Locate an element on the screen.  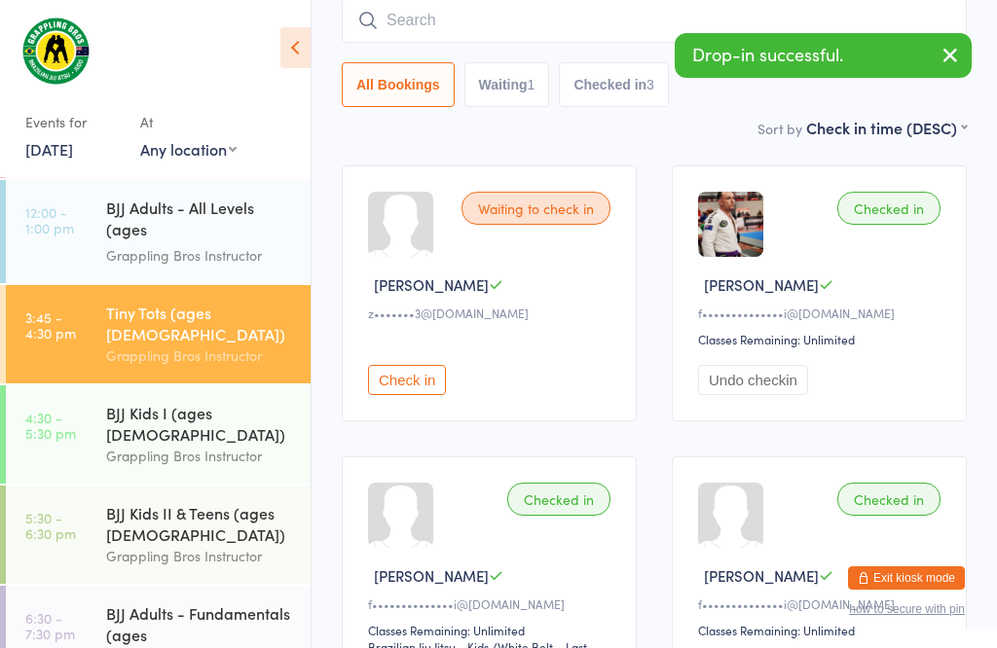
img: image1714803836.png is located at coordinates (730, 224).